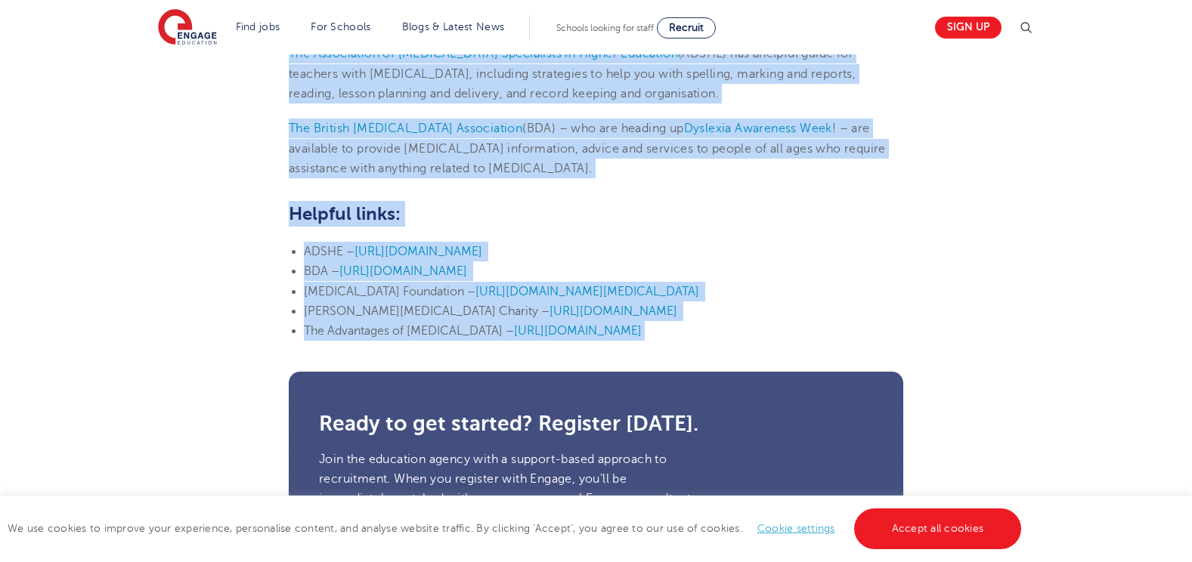  Describe the element at coordinates (938, 529) in the screenshot. I see `a: Accept all cookies` at that location.